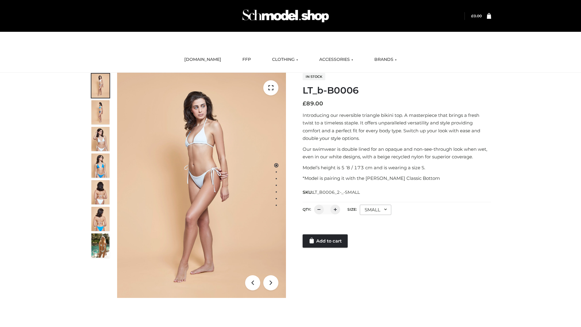 The image size is (581, 327). What do you see at coordinates (331, 192) in the screenshot?
I see `span: SKU:` at bounding box center [331, 192].